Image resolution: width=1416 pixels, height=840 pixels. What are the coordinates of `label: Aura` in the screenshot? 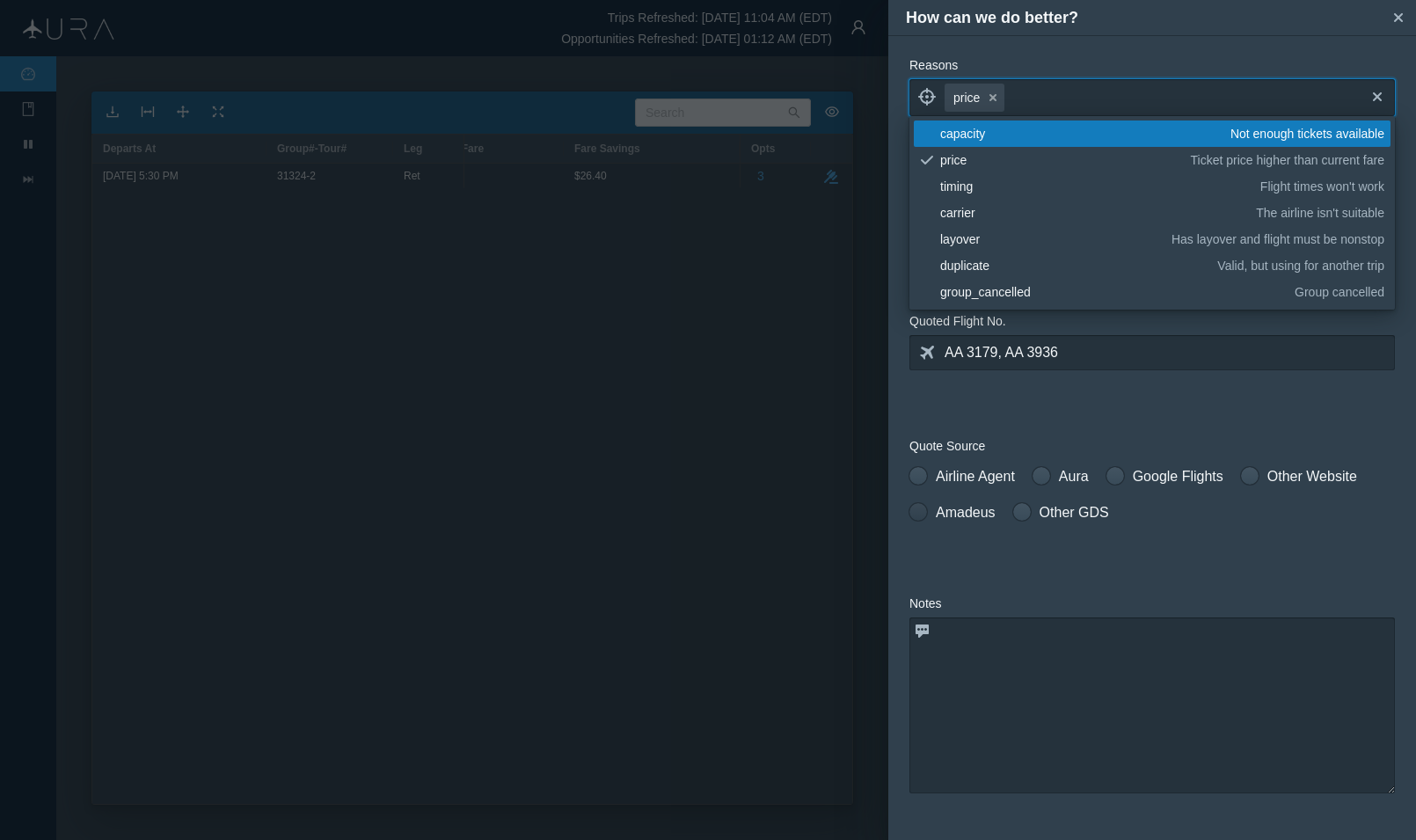 It's located at (1060, 476).